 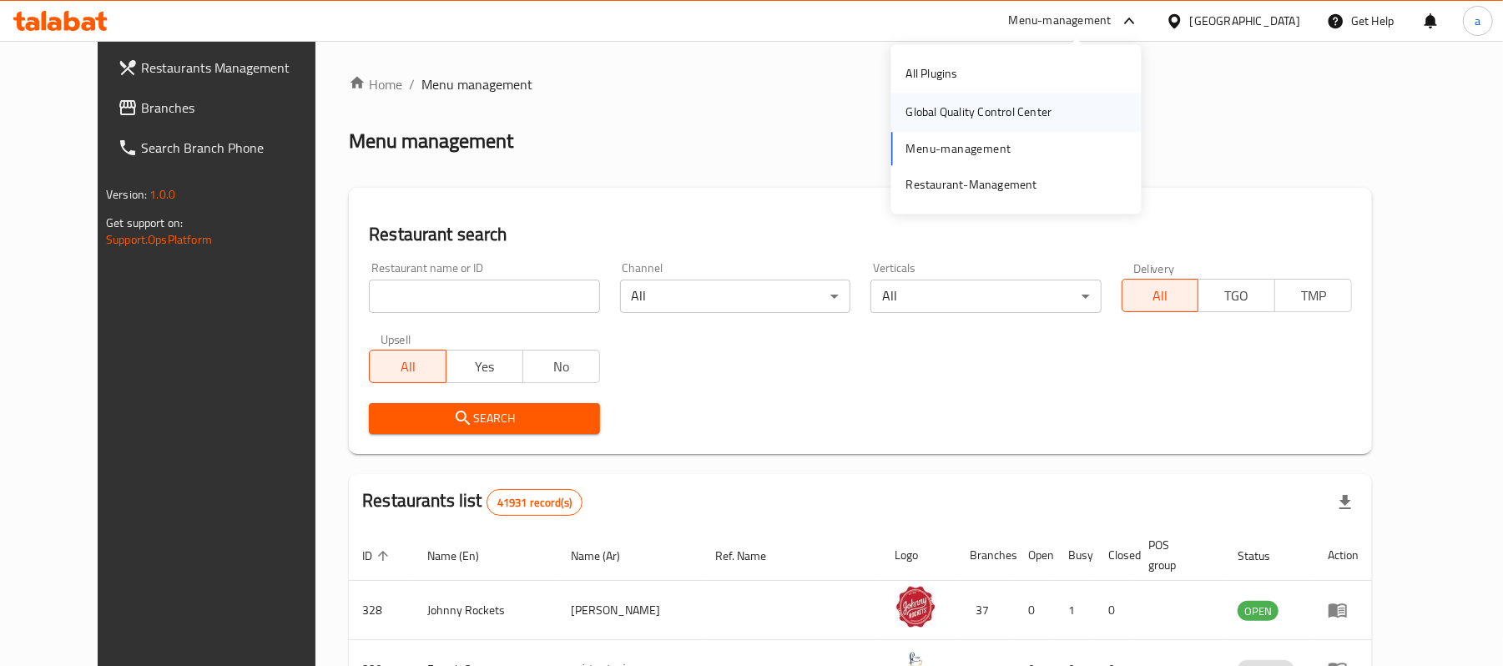 I want to click on img: Johnny Rockets, so click(x=915, y=607).